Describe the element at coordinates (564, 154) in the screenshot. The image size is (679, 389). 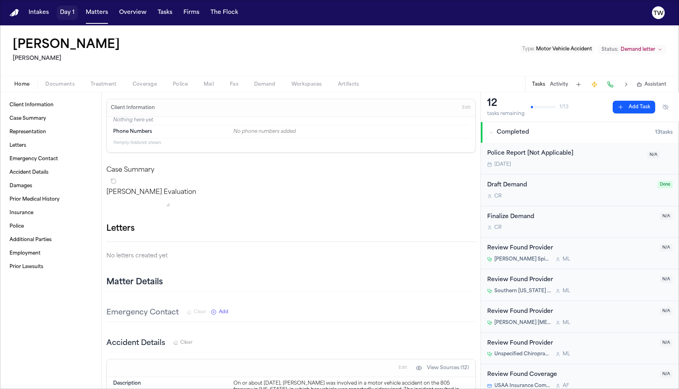
I see `div: Police Report [Not Applicable]` at that location.